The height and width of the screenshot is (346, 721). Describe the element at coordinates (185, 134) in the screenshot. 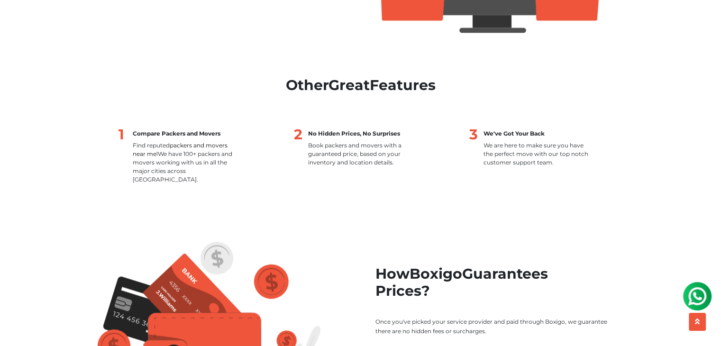

I see `h6: Compare Packers and Movers` at that location.